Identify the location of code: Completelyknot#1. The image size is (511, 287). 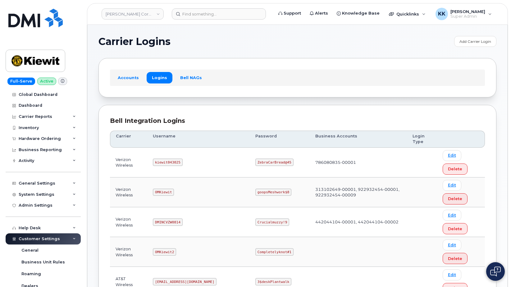
(274, 252).